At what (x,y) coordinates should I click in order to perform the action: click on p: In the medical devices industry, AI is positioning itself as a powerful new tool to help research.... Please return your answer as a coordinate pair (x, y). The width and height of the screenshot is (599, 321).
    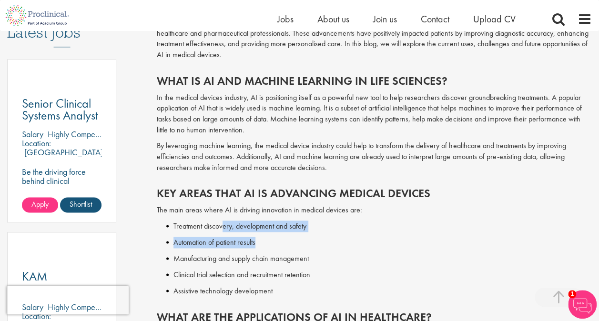
    Looking at the image, I should click on (374, 114).